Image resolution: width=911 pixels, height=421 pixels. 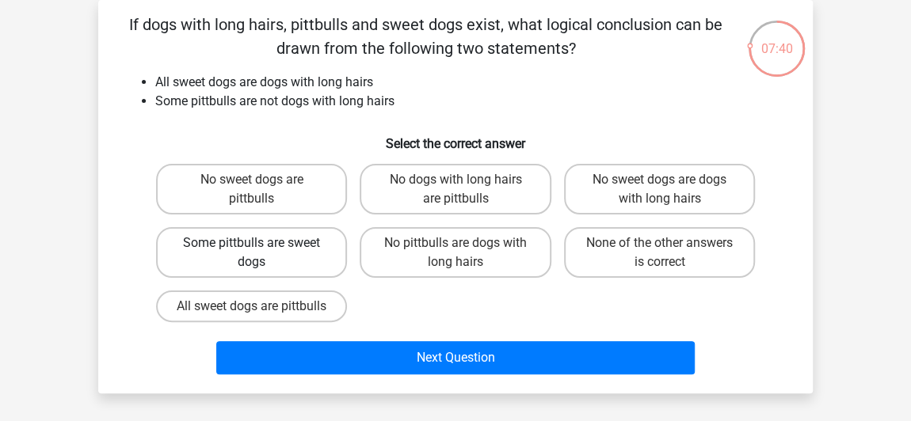 What do you see at coordinates (455, 137) in the screenshot?
I see `h6: Select the correct answer` at bounding box center [455, 137].